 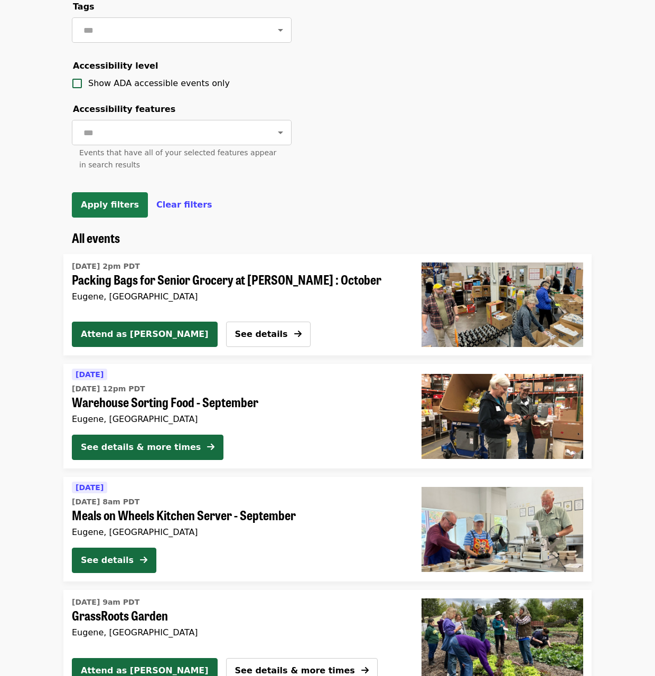 I want to click on span: Accessibility features, so click(x=124, y=109).